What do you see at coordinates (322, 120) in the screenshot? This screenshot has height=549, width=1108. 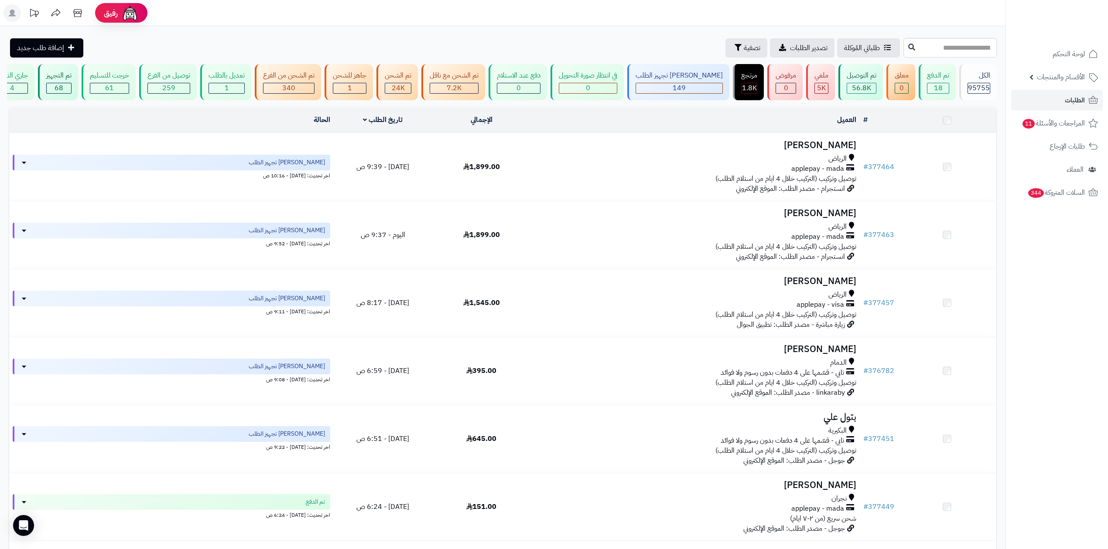 I see `a: الحالة` at bounding box center [322, 120].